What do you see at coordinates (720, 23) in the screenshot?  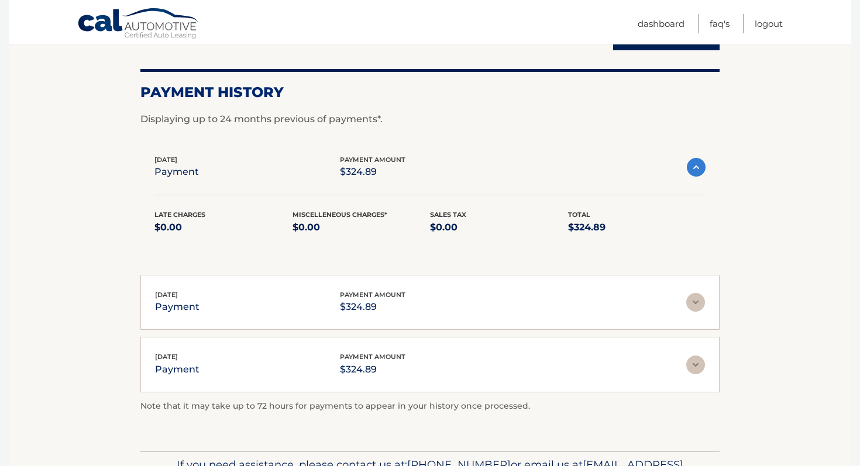 I see `a: FAQ's` at bounding box center [720, 23].